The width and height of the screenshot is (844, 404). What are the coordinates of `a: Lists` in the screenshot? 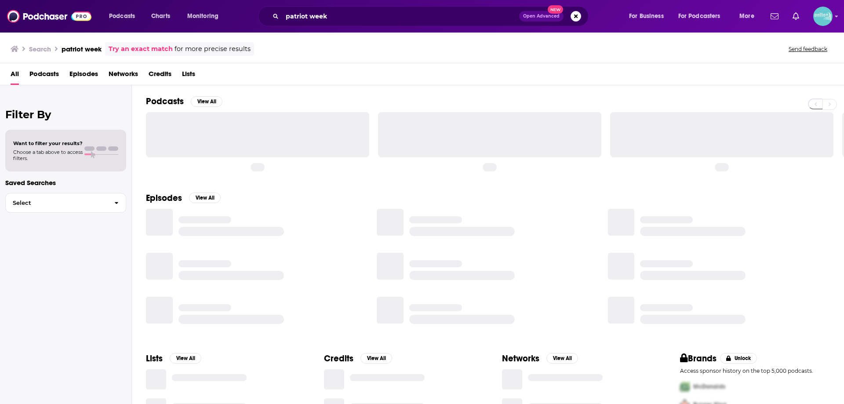 It's located at (189, 76).